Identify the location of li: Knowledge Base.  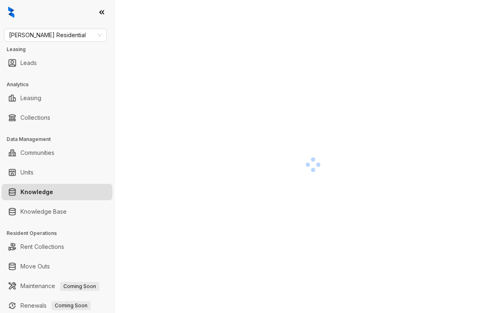
(57, 212).